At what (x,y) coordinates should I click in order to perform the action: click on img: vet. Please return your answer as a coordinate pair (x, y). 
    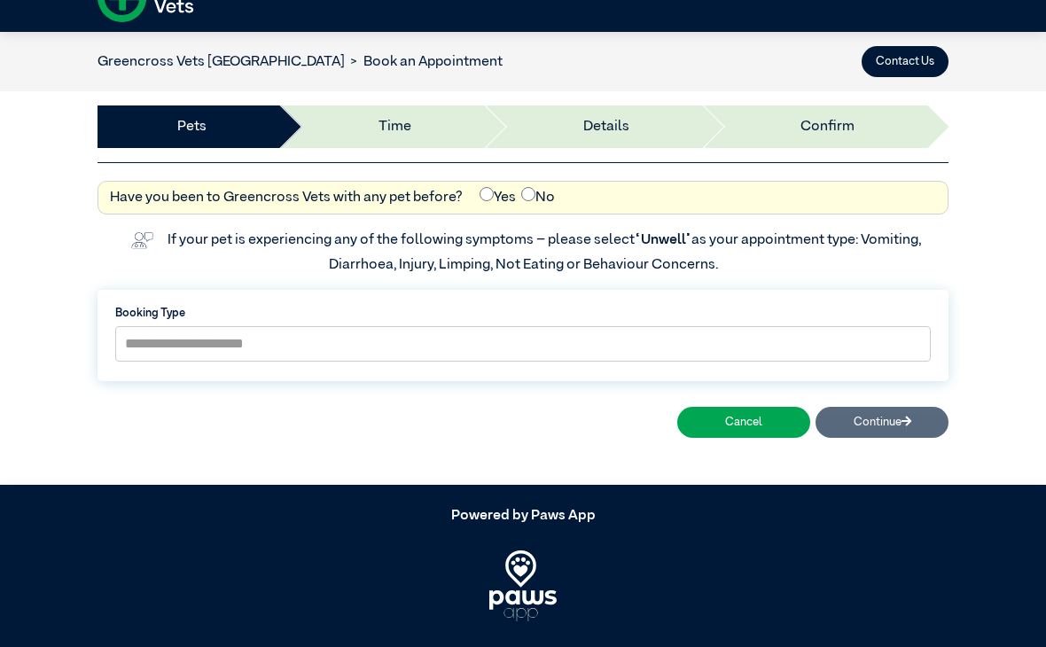
    Looking at the image, I should click on (142, 240).